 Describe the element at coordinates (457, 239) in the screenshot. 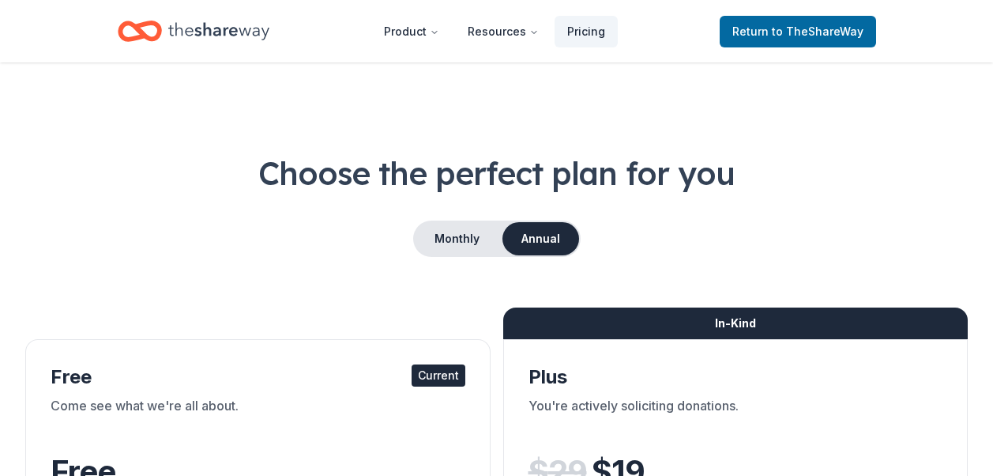

I see `button: Monthly` at that location.